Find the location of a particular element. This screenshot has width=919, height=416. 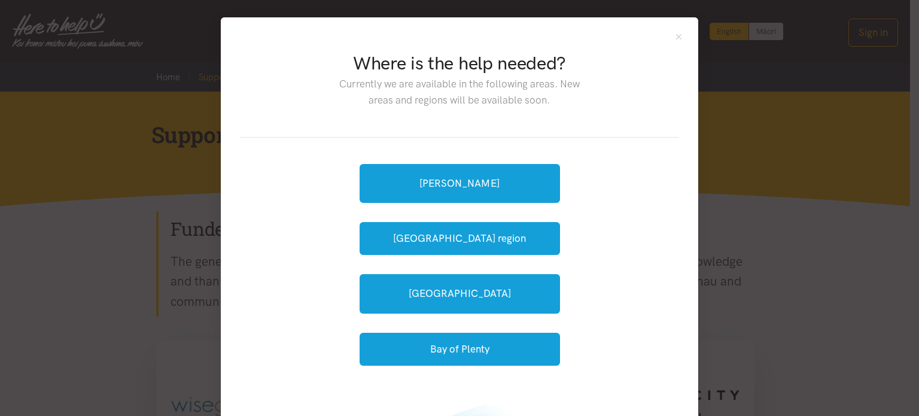

p: Currently we are available in the following areas. New areas and regions will be available soon. is located at coordinates (459, 92).